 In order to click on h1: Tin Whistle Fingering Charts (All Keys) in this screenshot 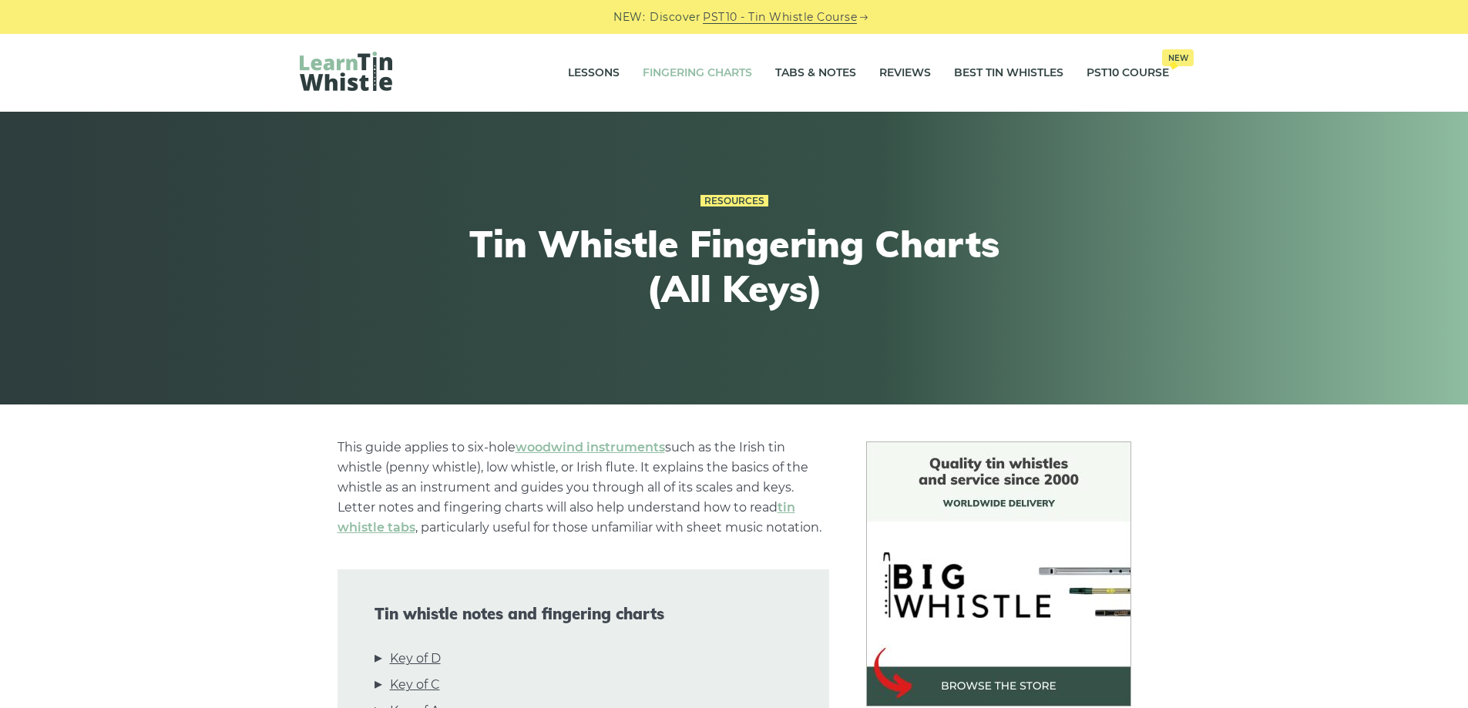, I will do `click(734, 266)`.